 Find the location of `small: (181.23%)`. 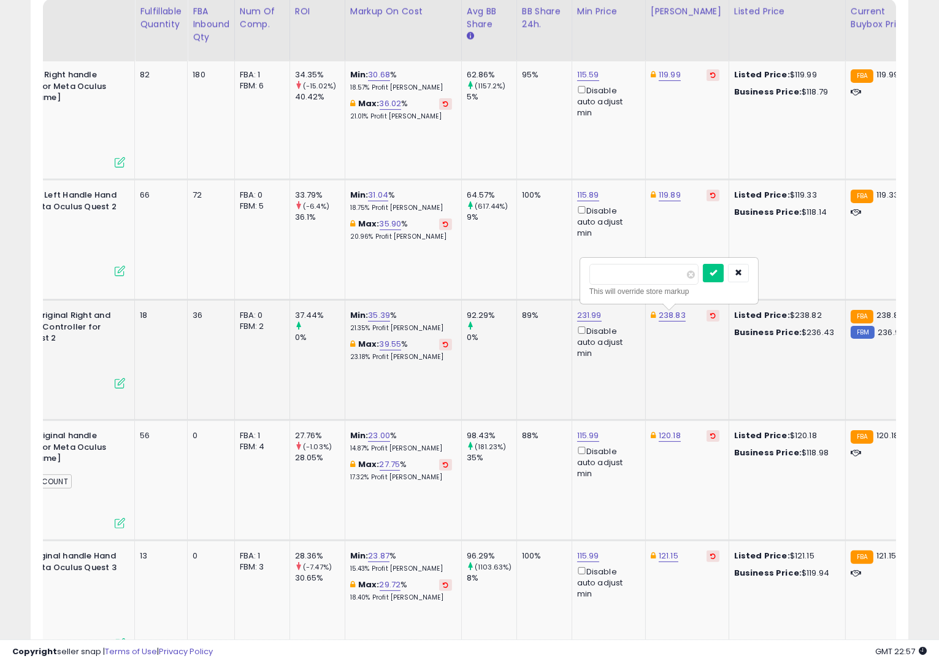

small: (181.23%) is located at coordinates (490, 446).